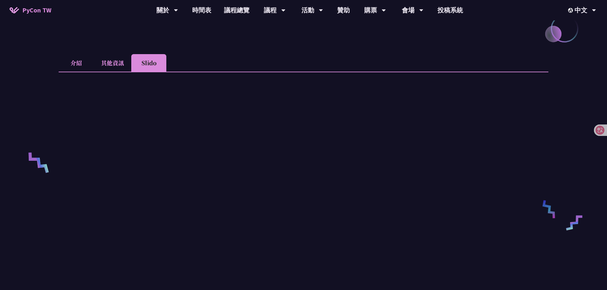 The height and width of the screenshot is (290, 607). Describe the element at coordinates (112, 63) in the screenshot. I see `li: 其他資訊` at that location.